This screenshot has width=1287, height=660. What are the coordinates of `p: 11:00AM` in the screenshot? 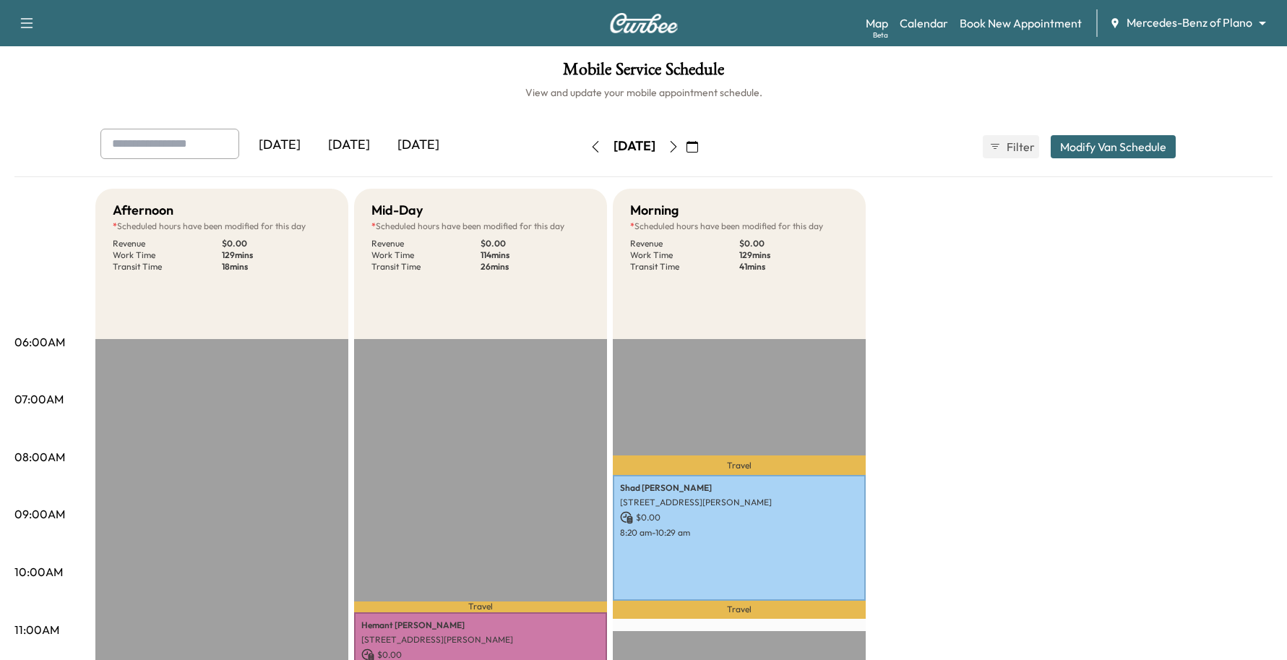 It's located at (37, 629).